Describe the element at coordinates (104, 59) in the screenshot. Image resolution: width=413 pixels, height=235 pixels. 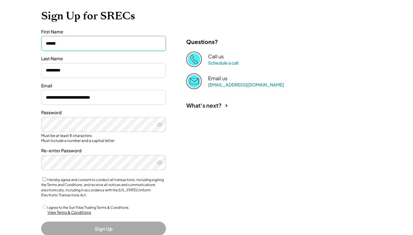
I see `div: Last Name` at that location.